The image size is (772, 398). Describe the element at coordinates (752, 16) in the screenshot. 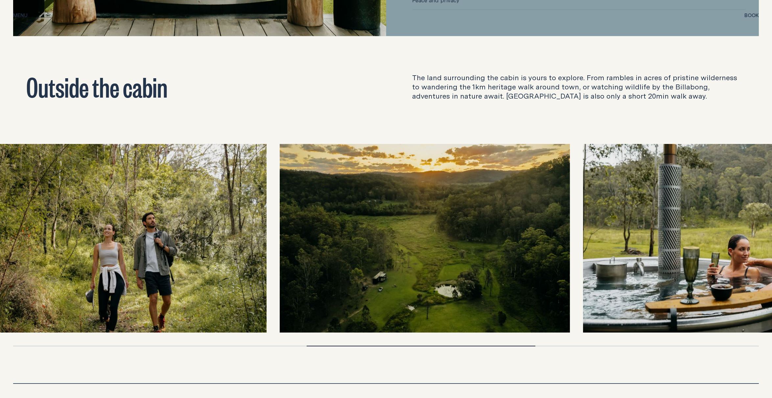

I see `button: show booking tray` at that location.